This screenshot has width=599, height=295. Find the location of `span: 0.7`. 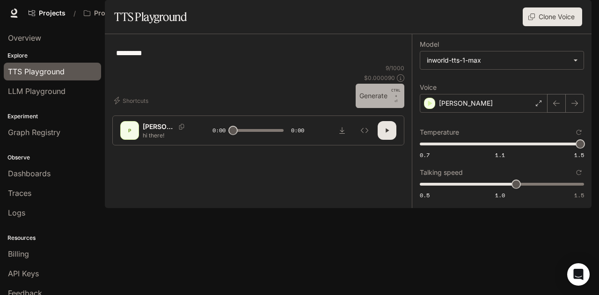

span: 0.7 is located at coordinates (424, 155).